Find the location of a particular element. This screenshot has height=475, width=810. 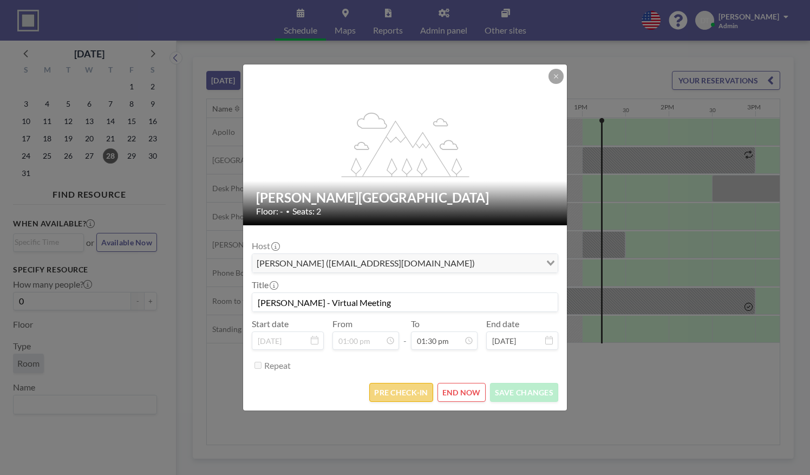

span: Floor: - is located at coordinates (270, 211).